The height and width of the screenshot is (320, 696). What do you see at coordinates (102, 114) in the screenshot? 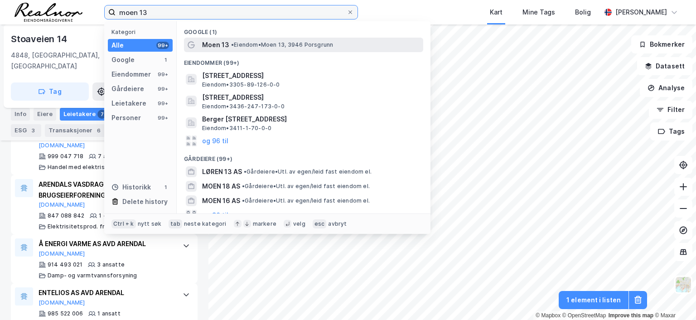
I see `div: 7` at bounding box center [102, 114].